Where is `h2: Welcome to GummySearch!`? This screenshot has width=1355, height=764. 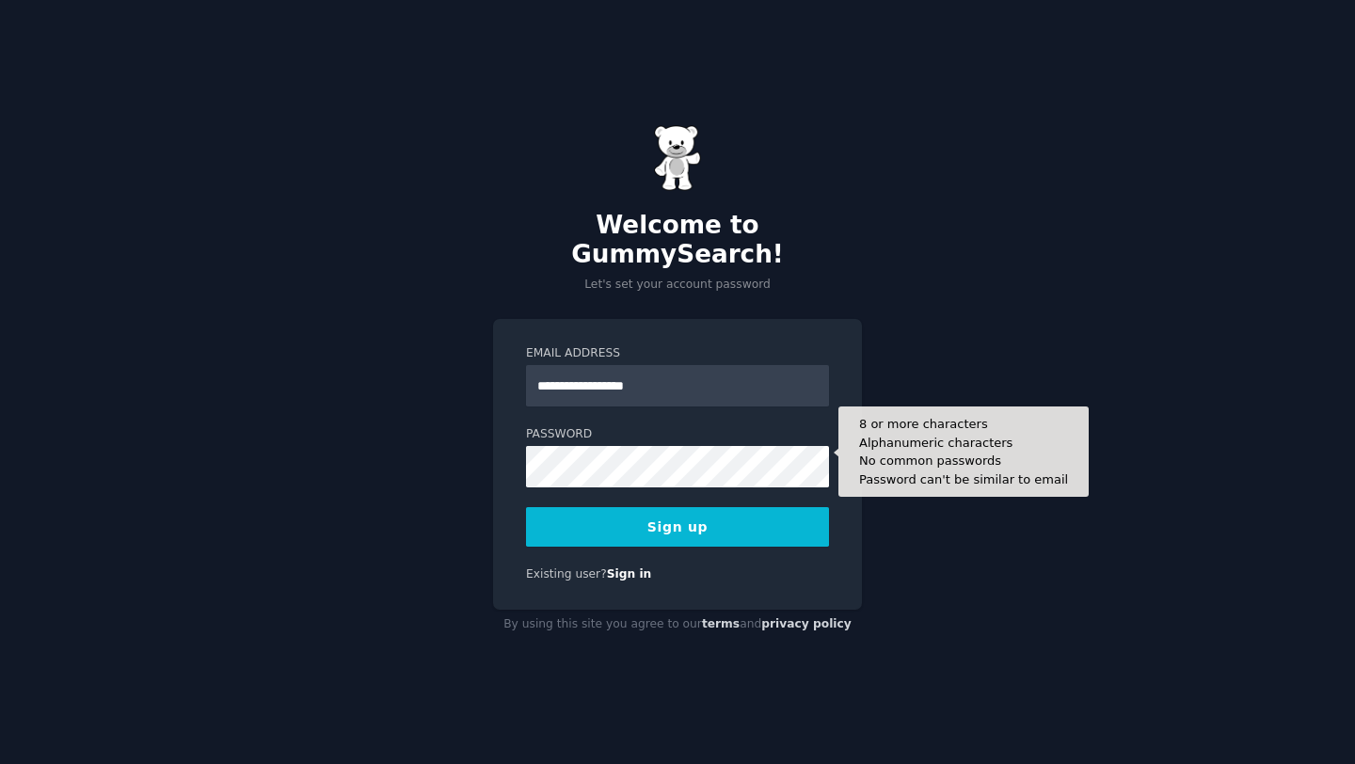 h2: Welcome to GummySearch! is located at coordinates (677, 240).